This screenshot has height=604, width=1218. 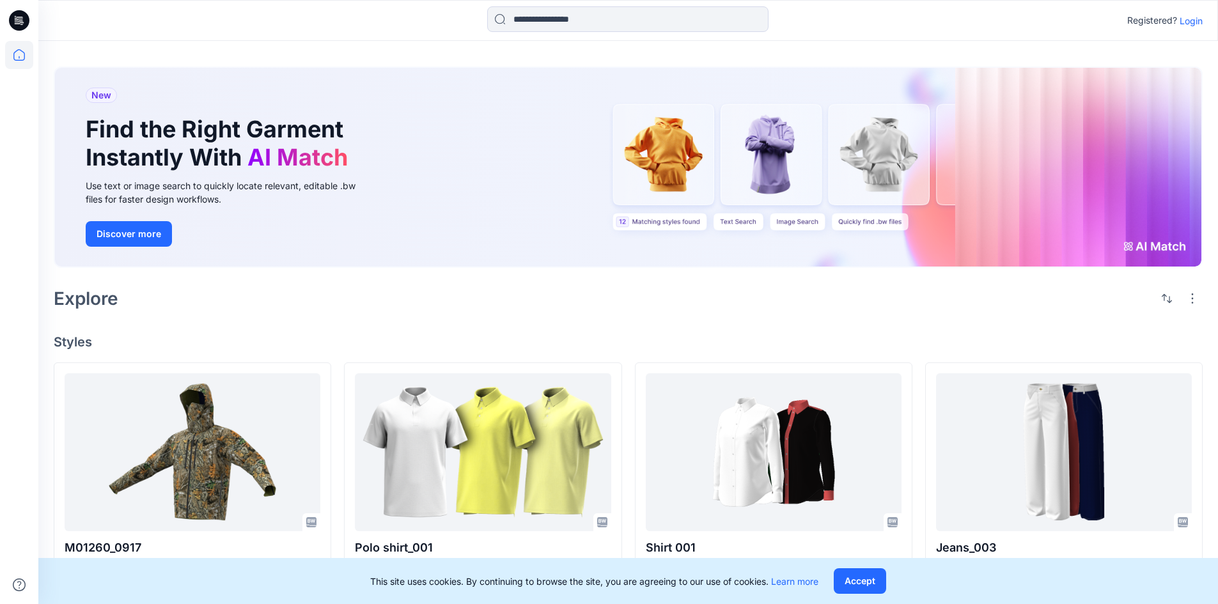 I want to click on h2: Explore, so click(x=86, y=298).